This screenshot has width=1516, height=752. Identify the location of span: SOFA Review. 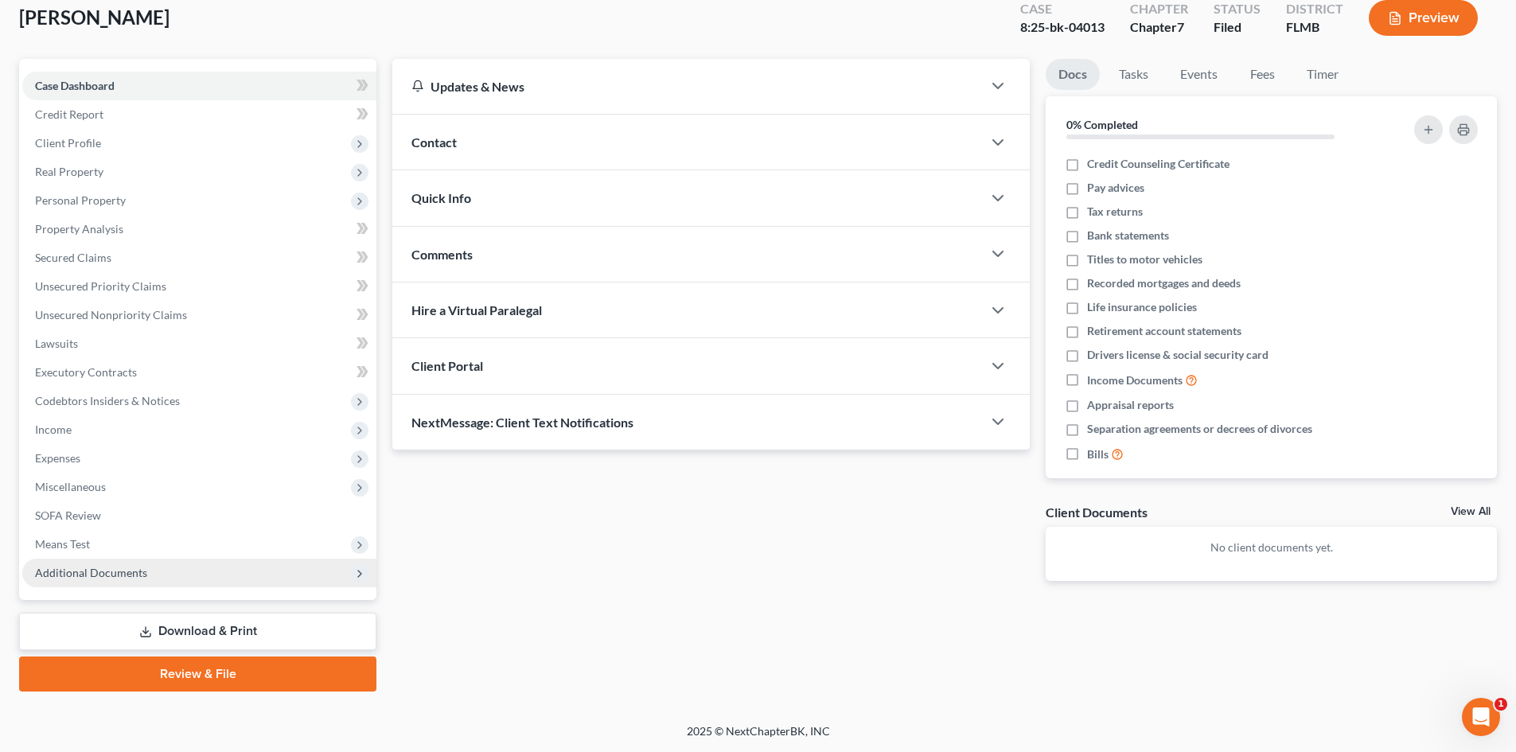
(68, 515).